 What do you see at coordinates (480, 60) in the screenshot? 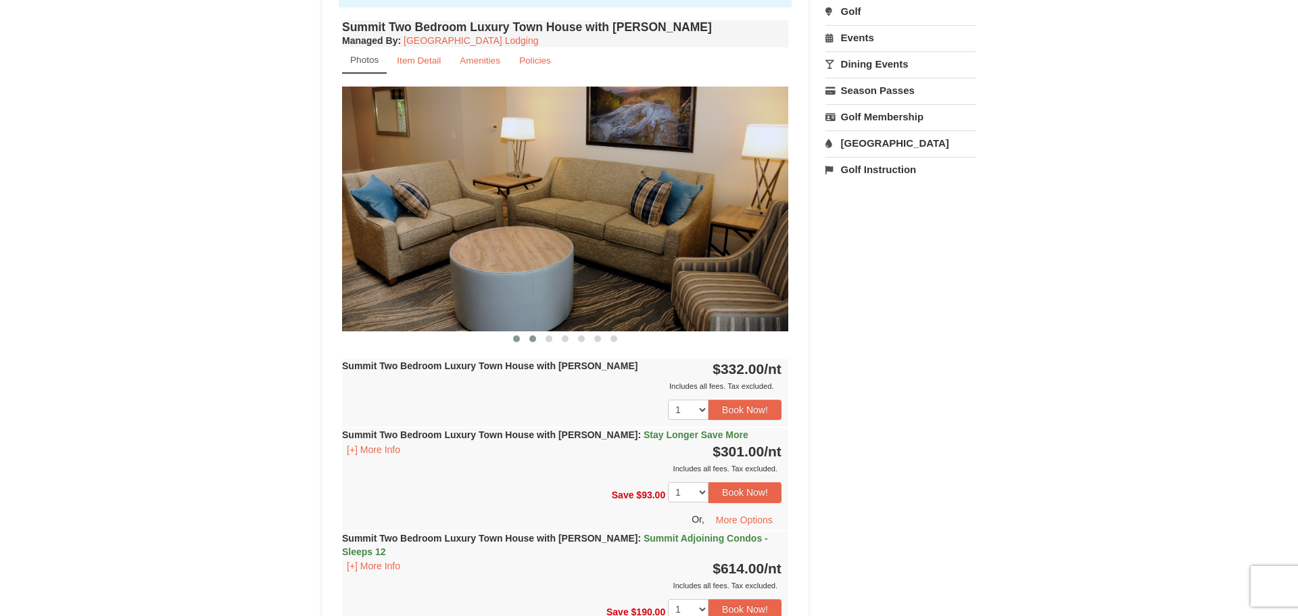
I see `small: Amenities` at bounding box center [480, 60].